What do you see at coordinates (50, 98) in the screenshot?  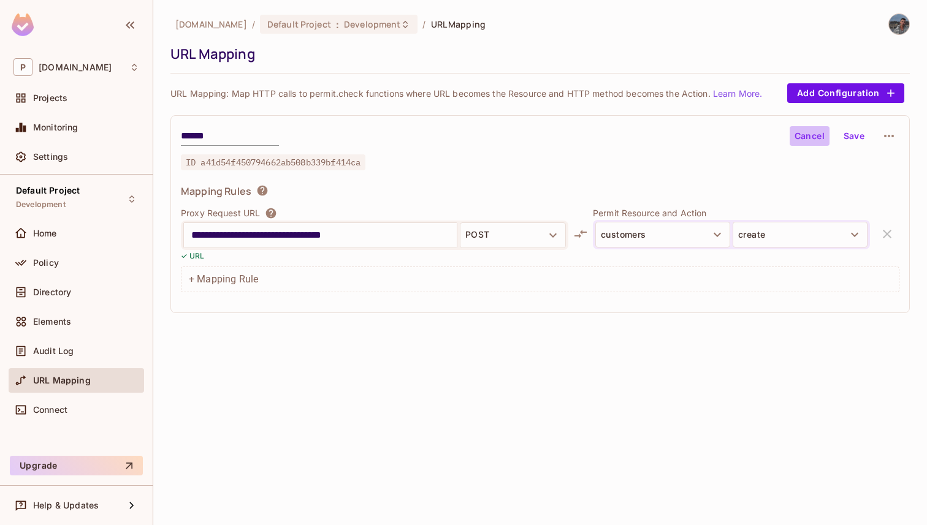 I see `span: Projects` at bounding box center [50, 98].